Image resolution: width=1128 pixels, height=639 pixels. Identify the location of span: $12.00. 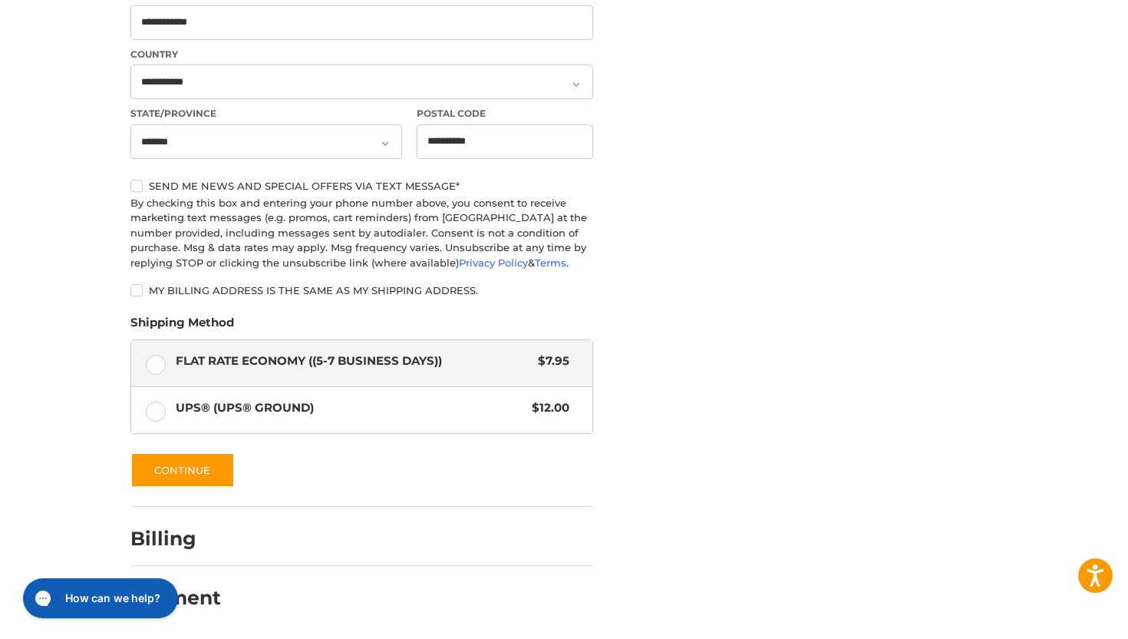
(547, 408).